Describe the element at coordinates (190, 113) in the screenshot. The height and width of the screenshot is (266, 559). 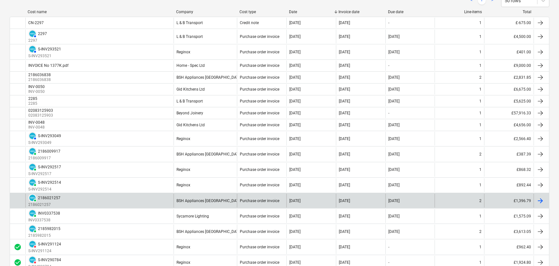
I see `div: Beyond Joinery` at that location.